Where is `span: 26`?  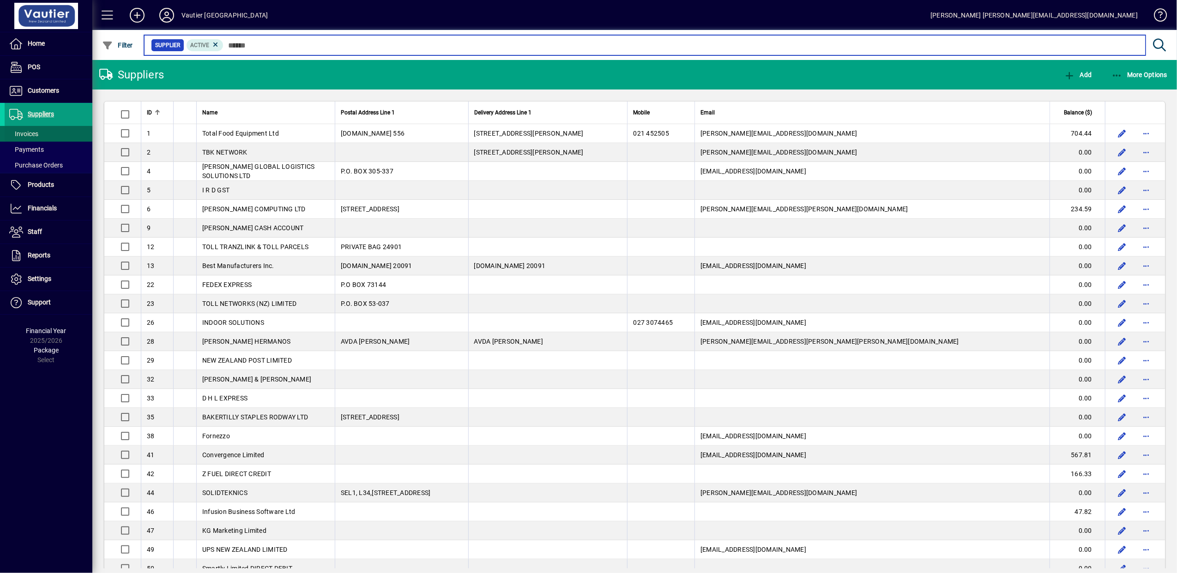
span: 26 is located at coordinates (150, 323).